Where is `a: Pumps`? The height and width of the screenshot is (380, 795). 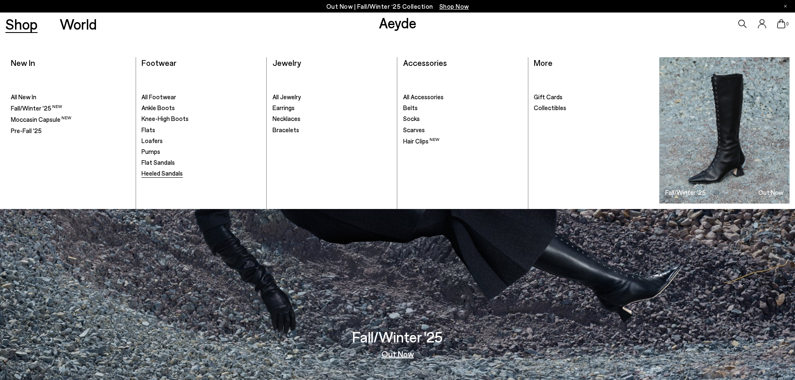 a: Pumps is located at coordinates (201, 152).